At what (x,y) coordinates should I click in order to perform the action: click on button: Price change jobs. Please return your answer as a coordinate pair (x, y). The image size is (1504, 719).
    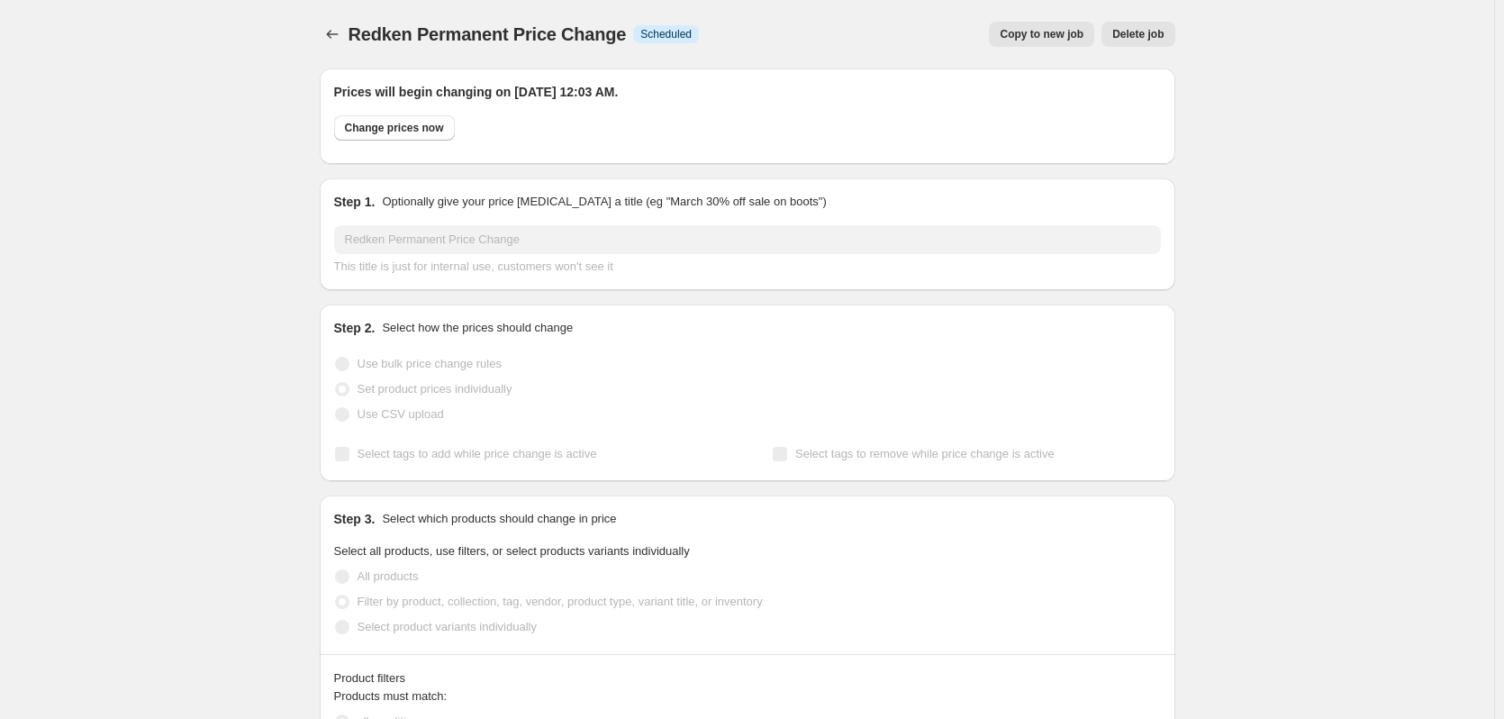
    Looking at the image, I should click on (332, 34).